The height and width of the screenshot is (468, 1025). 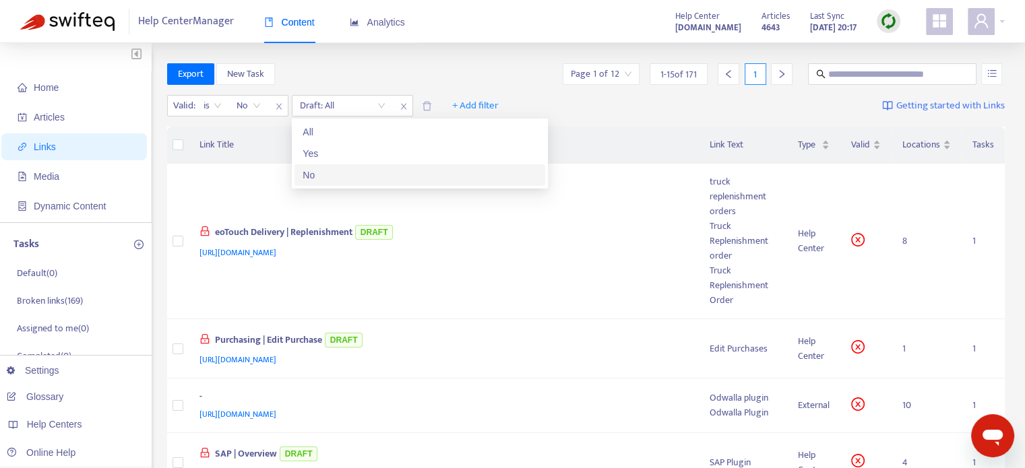 What do you see at coordinates (69, 206) in the screenshot?
I see `span: Dynamic Content` at bounding box center [69, 206].